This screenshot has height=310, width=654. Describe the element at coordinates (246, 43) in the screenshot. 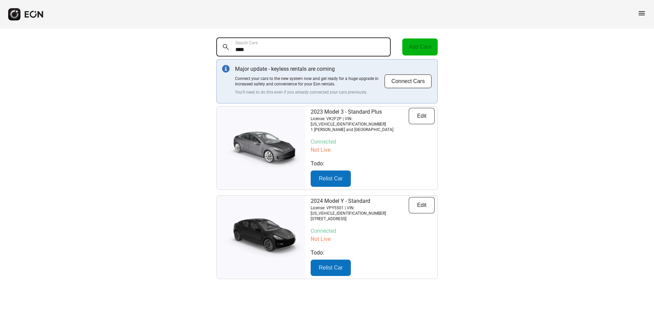

I see `label: Search Cars` at that location.